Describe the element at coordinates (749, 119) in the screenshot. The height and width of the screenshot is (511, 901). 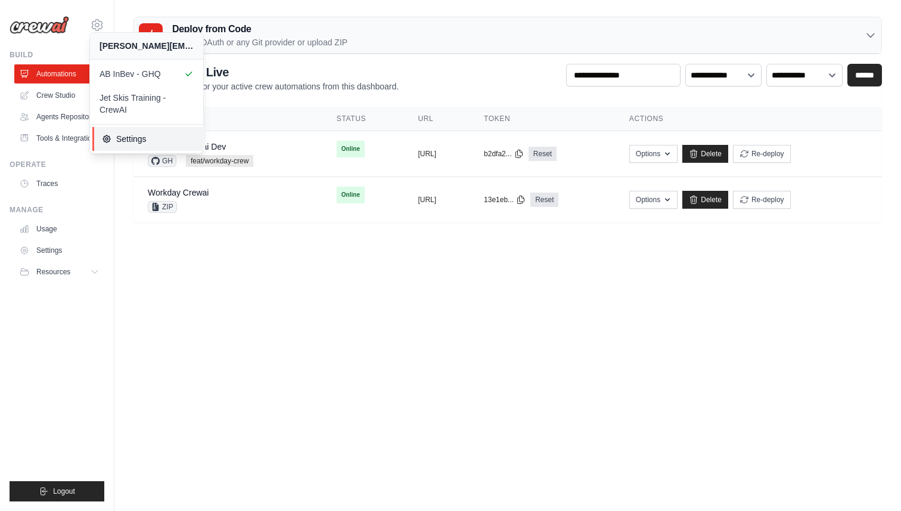
I see `th: Actions` at that location.